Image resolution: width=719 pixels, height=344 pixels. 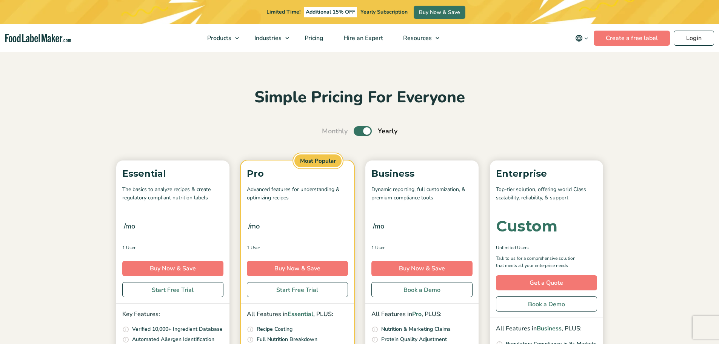 I want to click on span: Business, so click(x=549, y=328).